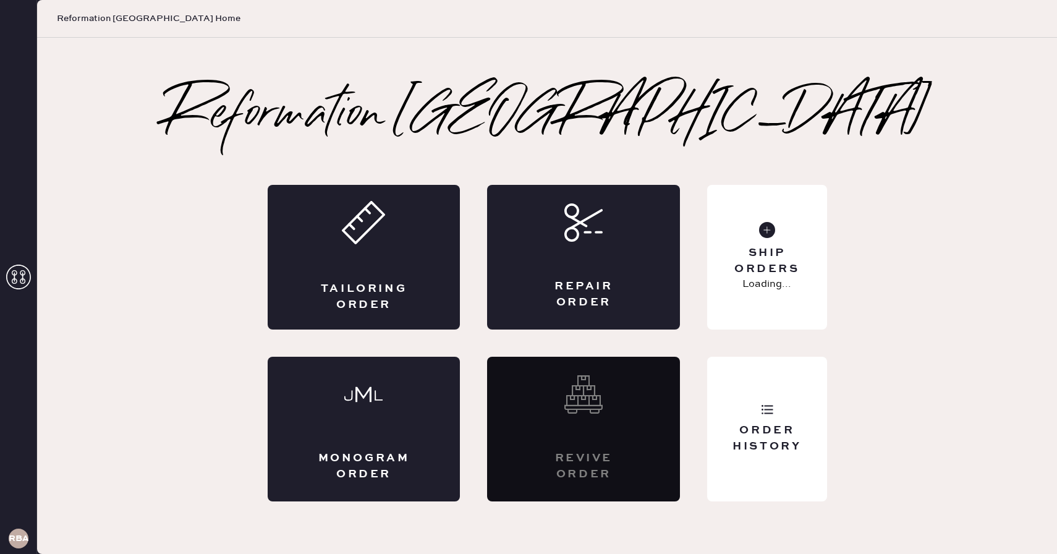  I want to click on div: Monogram Order, so click(364, 466).